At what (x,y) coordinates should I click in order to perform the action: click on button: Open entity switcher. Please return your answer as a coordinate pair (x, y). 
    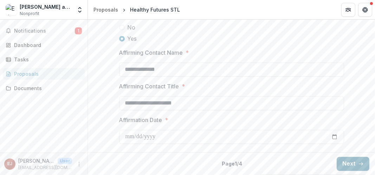
    Looking at the image, I should click on (80, 10).